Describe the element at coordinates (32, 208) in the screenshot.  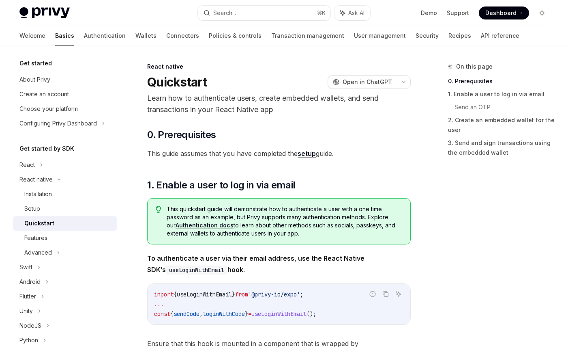
I see `div: Setup` at that location.